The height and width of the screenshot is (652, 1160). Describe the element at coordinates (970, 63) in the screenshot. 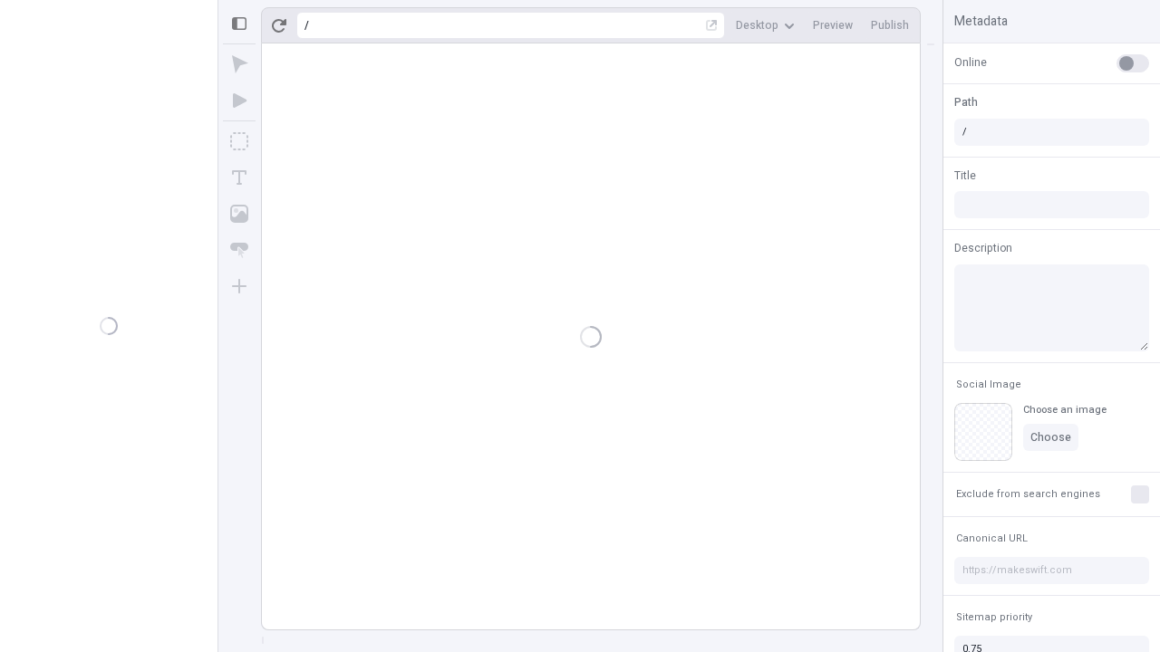

I see `span: Online` at that location.